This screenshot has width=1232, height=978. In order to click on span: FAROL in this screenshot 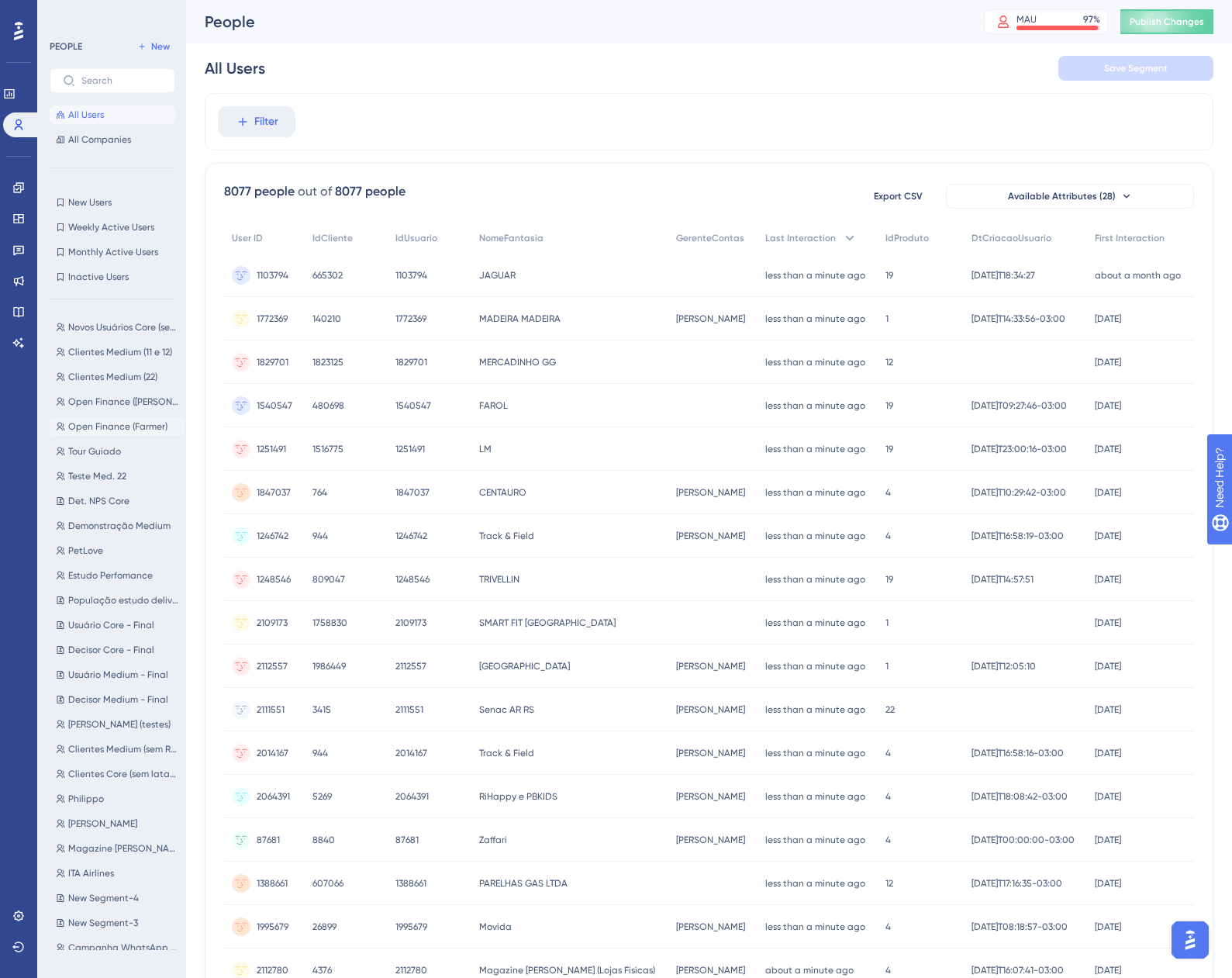, I will do `click(493, 406)`.